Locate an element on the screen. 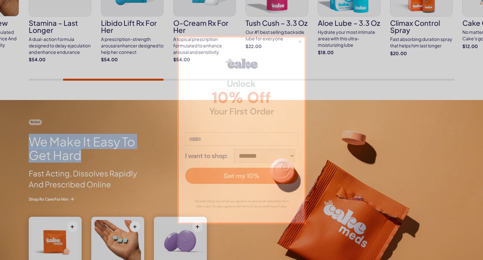 The image size is (483, 260). img: Hello Cake is located at coordinates (242, 64).